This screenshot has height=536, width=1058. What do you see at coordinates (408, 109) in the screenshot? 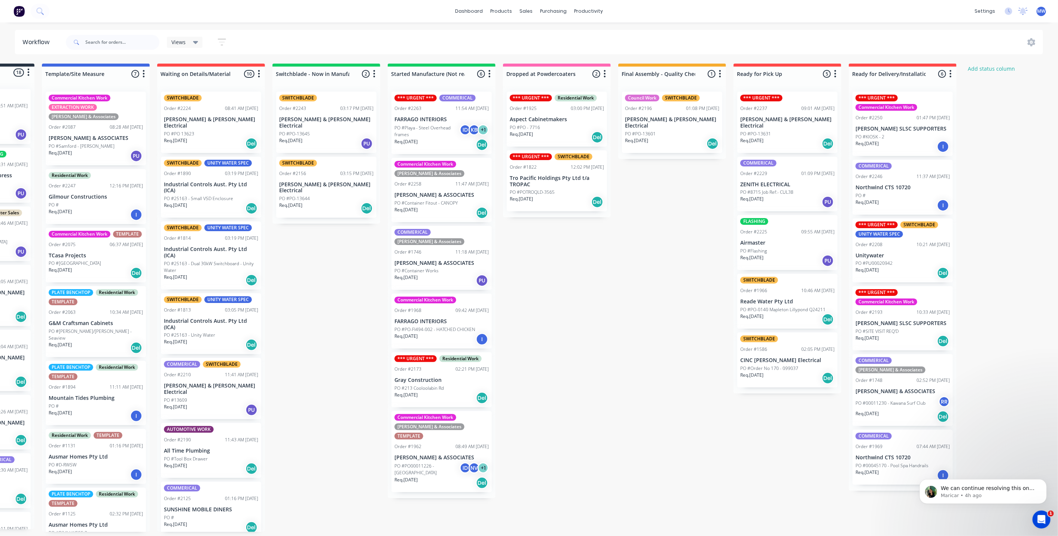
I see `div: Order #2263` at bounding box center [408, 109].